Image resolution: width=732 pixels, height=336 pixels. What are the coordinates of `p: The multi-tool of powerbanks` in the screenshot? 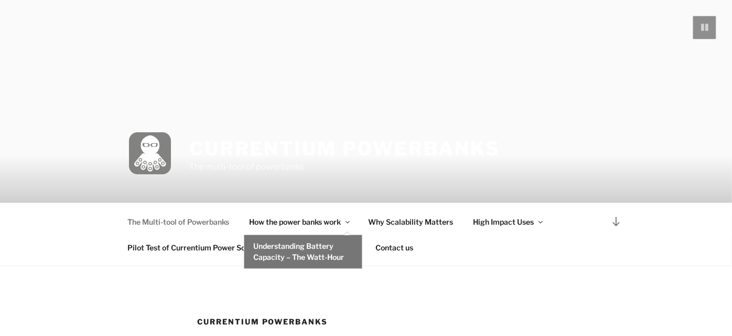 It's located at (344, 167).